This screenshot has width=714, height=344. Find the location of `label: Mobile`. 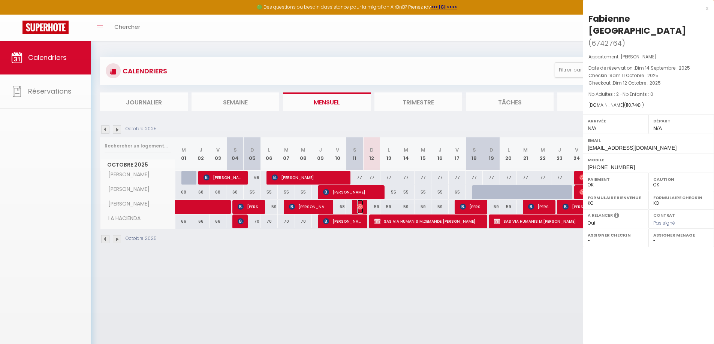

label: Mobile is located at coordinates (648, 160).